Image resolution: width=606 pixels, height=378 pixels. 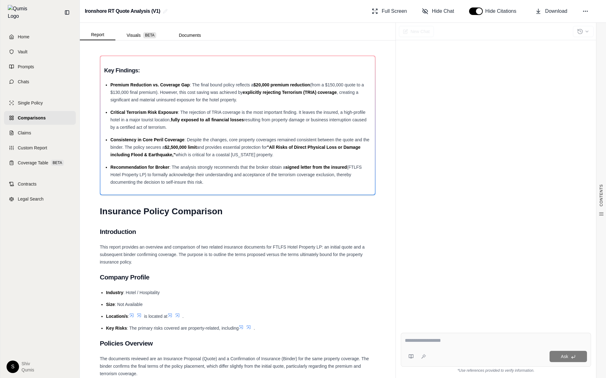 What do you see at coordinates (141, 35) in the screenshot?
I see `button: Visuals` at bounding box center [141, 35].